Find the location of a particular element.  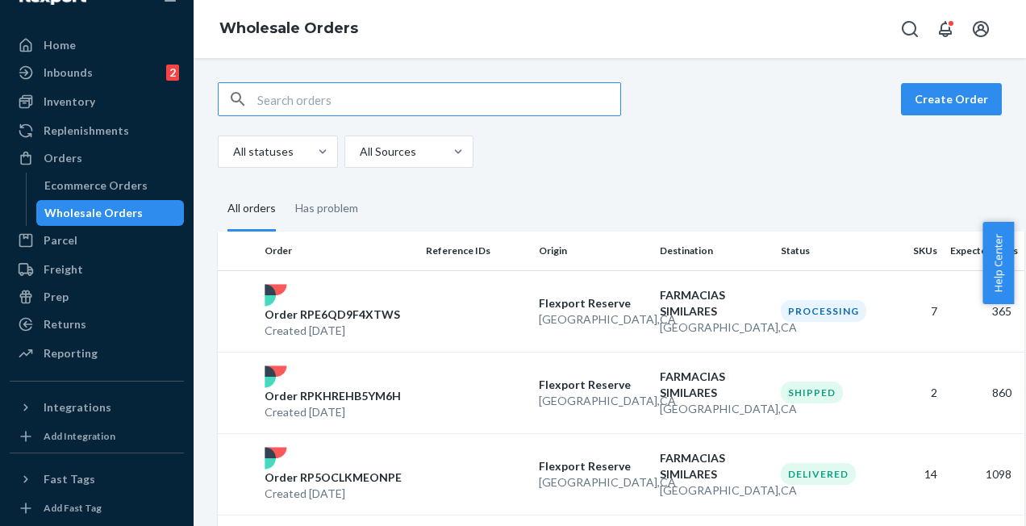

div: Home is located at coordinates (60, 45).